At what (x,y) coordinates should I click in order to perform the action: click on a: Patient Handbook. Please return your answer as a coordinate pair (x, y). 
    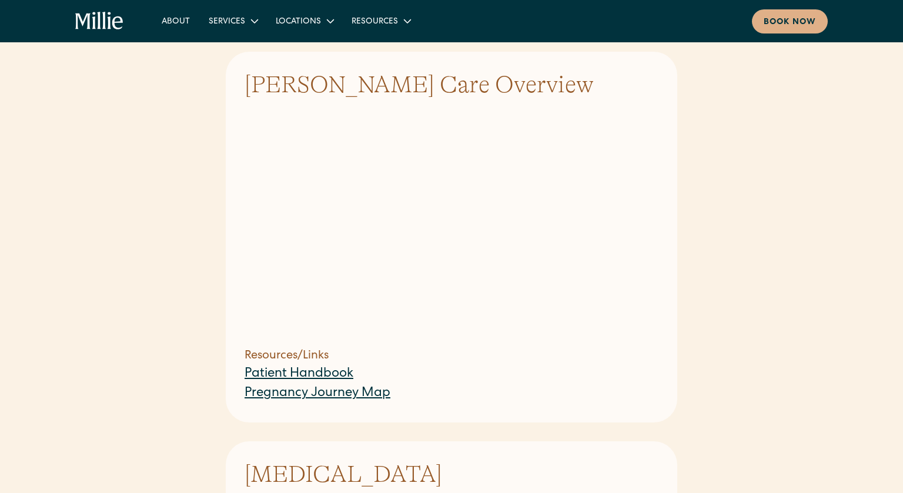
    Looking at the image, I should click on (299, 375).